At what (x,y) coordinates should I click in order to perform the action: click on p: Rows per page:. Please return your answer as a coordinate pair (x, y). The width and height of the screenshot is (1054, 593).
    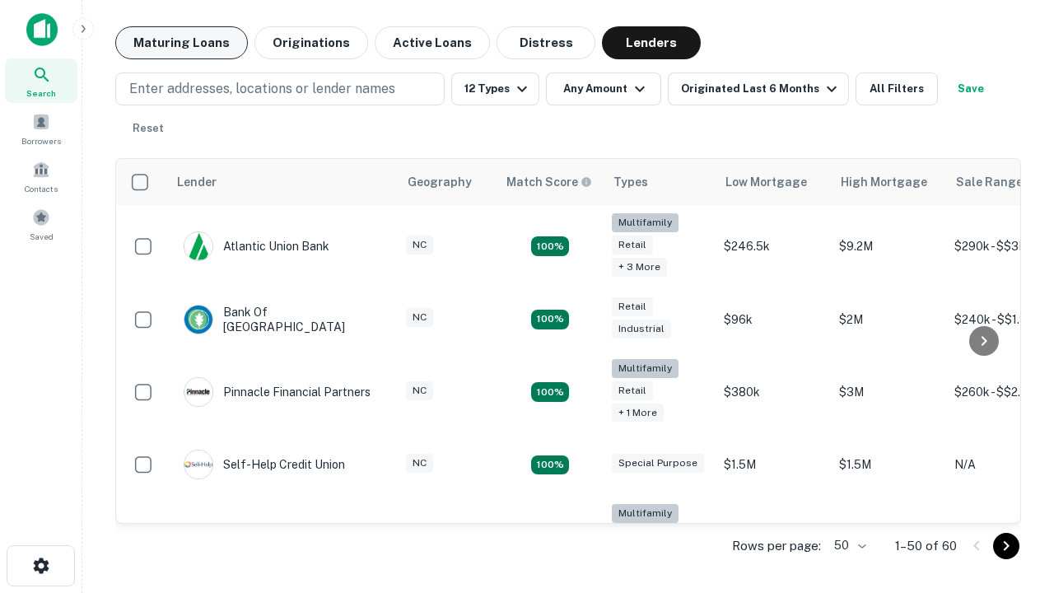
    Looking at the image, I should click on (777, 546).